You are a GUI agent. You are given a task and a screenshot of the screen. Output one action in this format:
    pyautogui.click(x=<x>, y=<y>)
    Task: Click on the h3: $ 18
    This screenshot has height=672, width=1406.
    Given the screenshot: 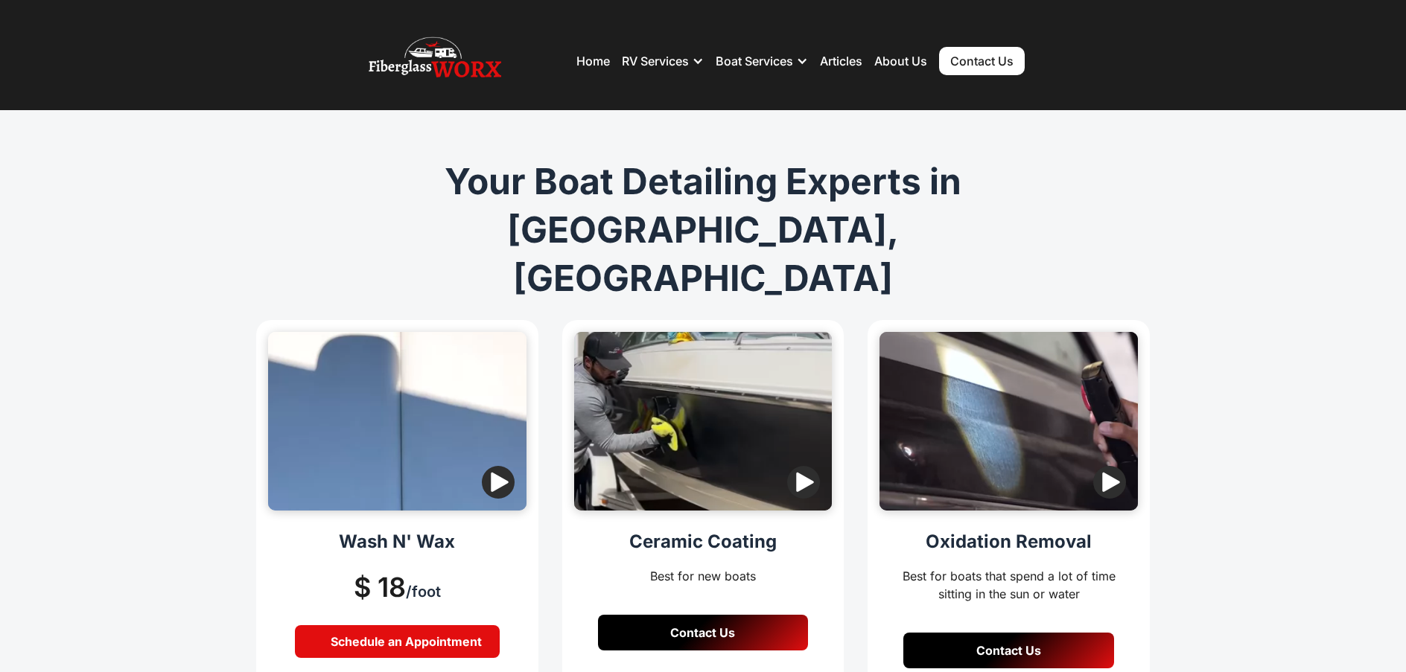 What is the action you would take?
    pyautogui.click(x=397, y=587)
    